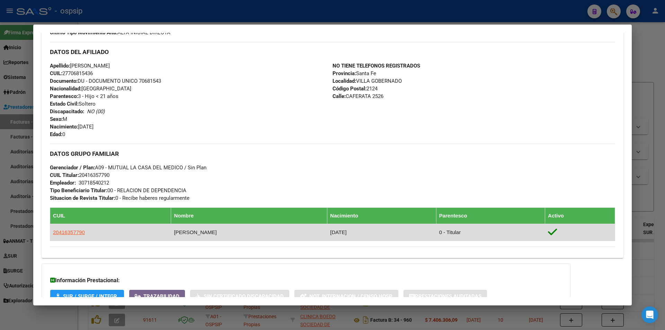 Image resolution: width=665 pixels, height=330 pixels. What do you see at coordinates (64, 175) in the screenshot?
I see `strong: CUIL Titular:` at bounding box center [64, 175].